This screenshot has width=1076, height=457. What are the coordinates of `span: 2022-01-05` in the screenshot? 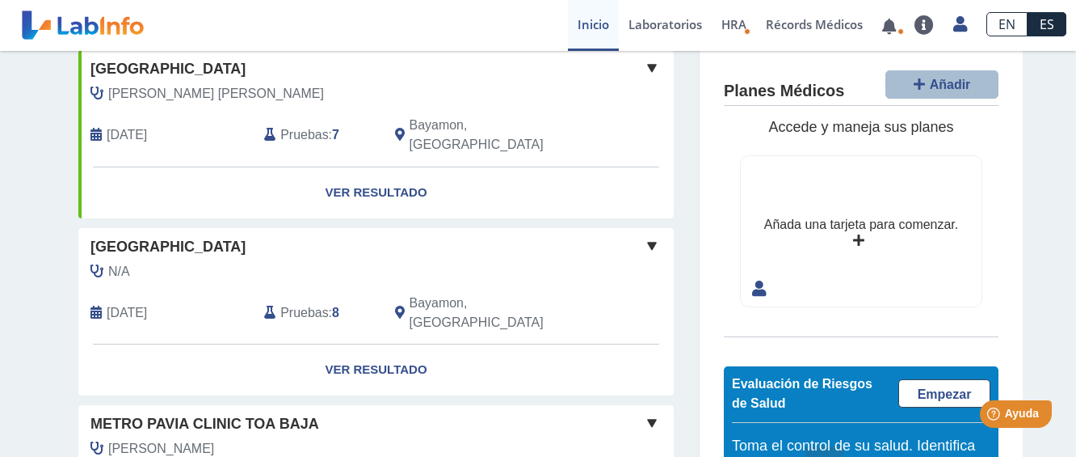 It's located at (127, 135).